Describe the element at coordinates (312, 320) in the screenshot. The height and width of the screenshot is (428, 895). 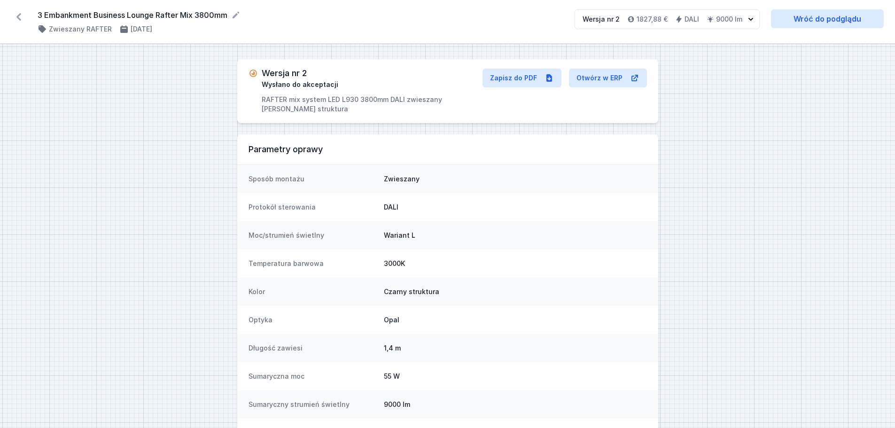
I see `dt: Optyka` at that location.